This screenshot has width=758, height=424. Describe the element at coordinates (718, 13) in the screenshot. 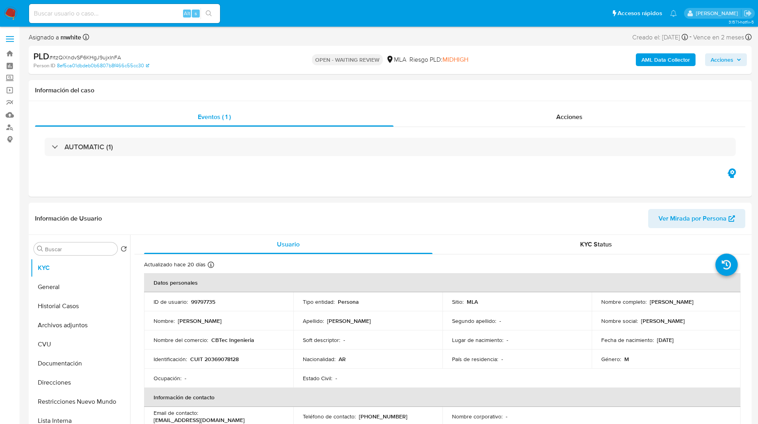

I see `p: matiasagustin.white@mercadolibre.com` at that location.